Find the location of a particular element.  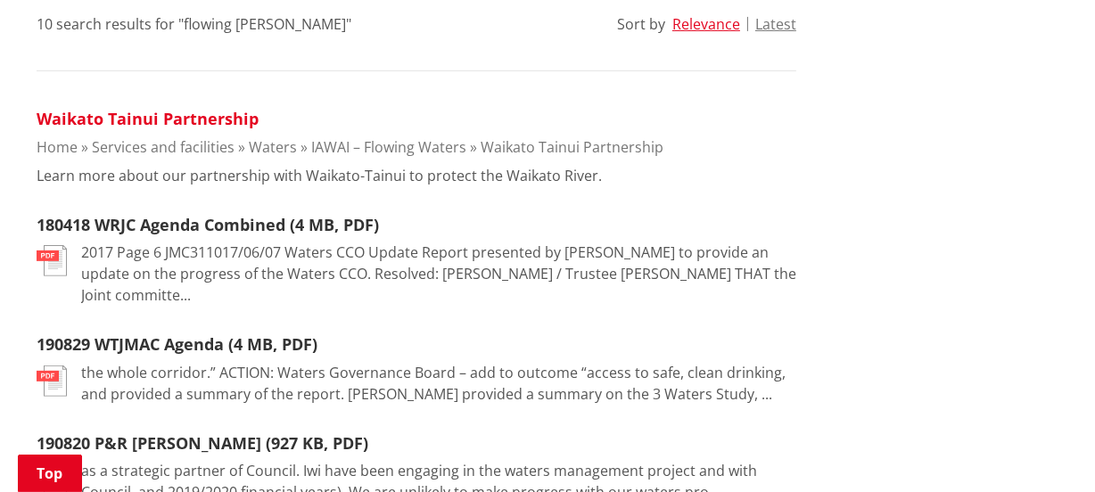

a: Services and facilities is located at coordinates (163, 147).